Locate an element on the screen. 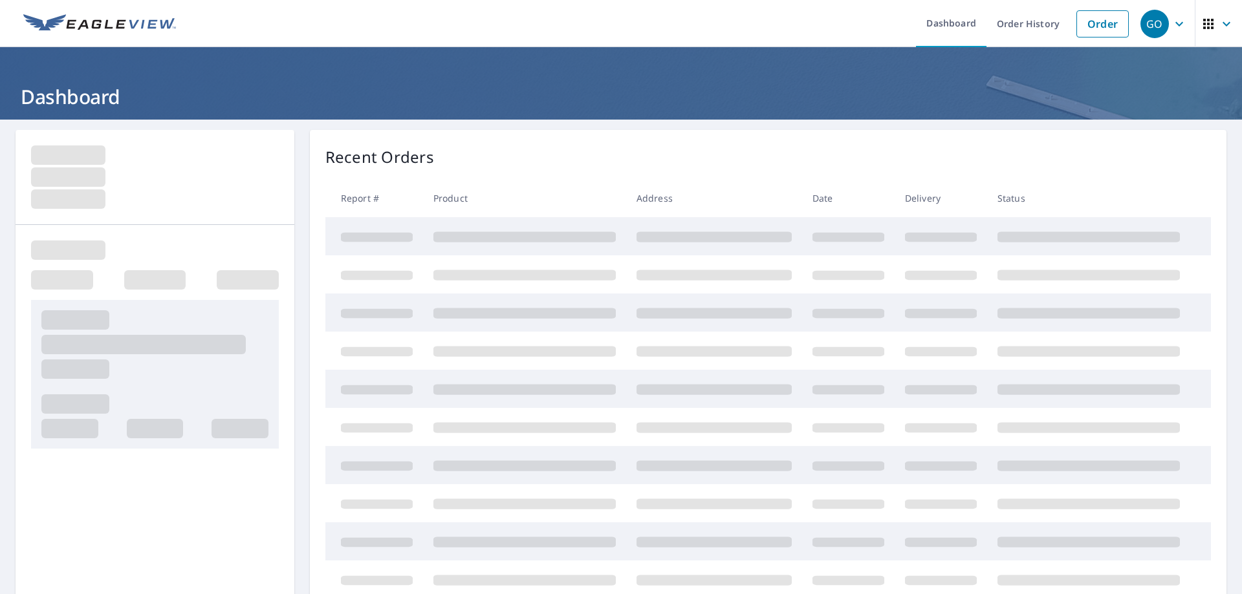 Image resolution: width=1242 pixels, height=594 pixels. a: Order is located at coordinates (1102, 24).